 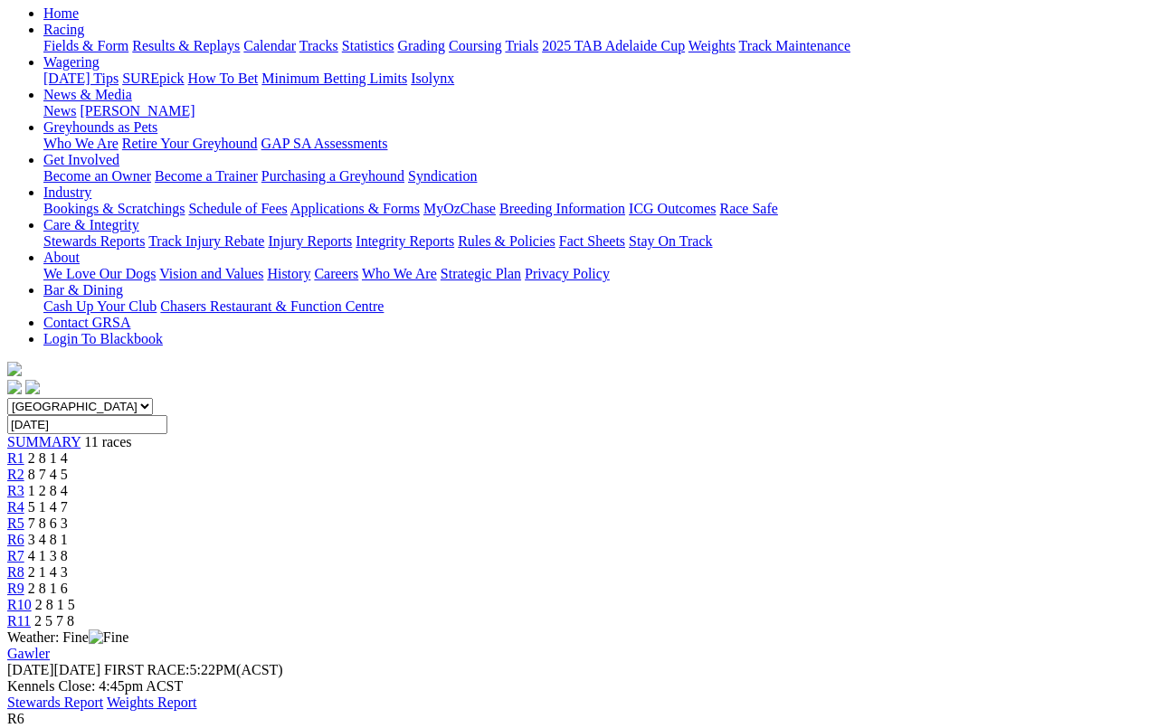 What do you see at coordinates (15, 523) in the screenshot?
I see `span: R5` at bounding box center [15, 523].